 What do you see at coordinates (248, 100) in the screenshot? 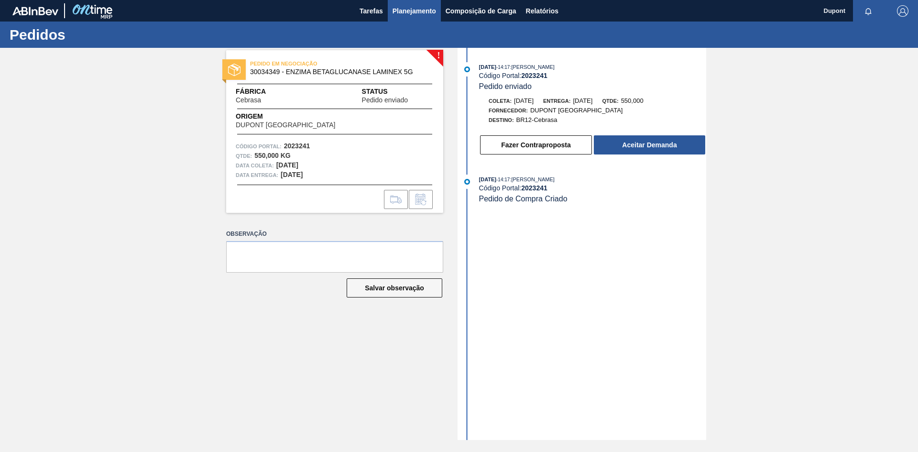
I see `span: Cebrasa` at bounding box center [248, 100].